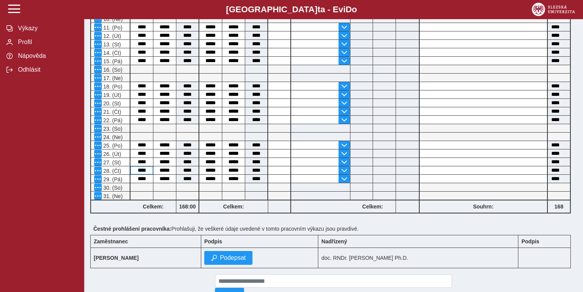  Describe the element at coordinates (559, 206) in the screenshot. I see `b: 168` at that location.